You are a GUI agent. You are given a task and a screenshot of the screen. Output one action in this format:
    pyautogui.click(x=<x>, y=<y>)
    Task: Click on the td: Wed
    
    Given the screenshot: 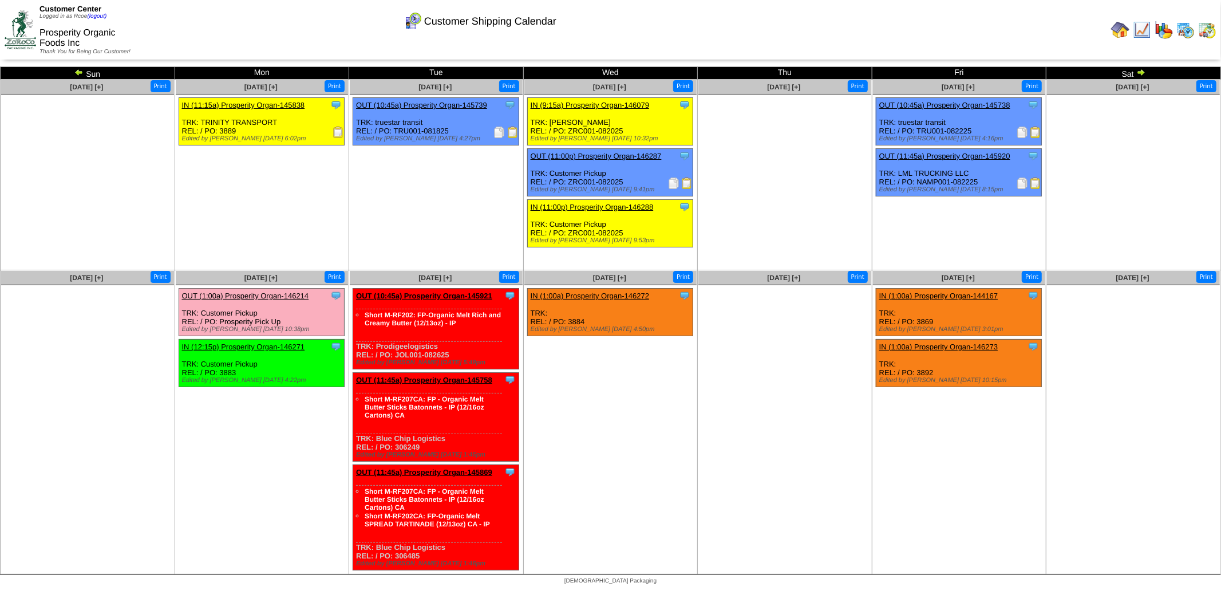 What is the action you would take?
    pyautogui.click(x=610, y=73)
    